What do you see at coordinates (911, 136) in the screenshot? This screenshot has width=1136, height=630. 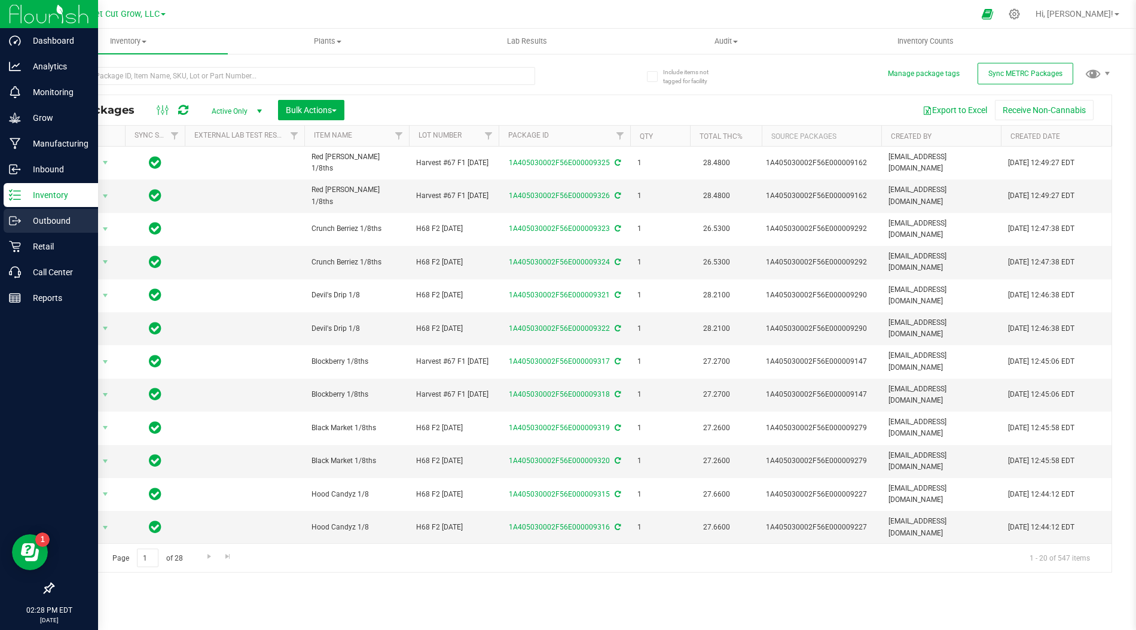 I see `a: Created By` at bounding box center [911, 136].